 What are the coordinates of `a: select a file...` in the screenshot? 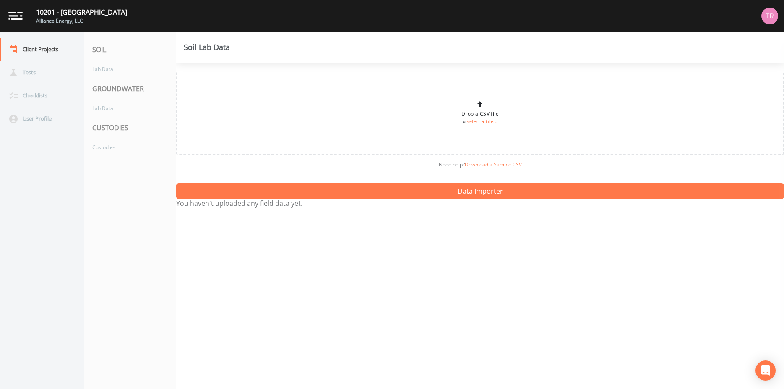 It's located at (482, 121).